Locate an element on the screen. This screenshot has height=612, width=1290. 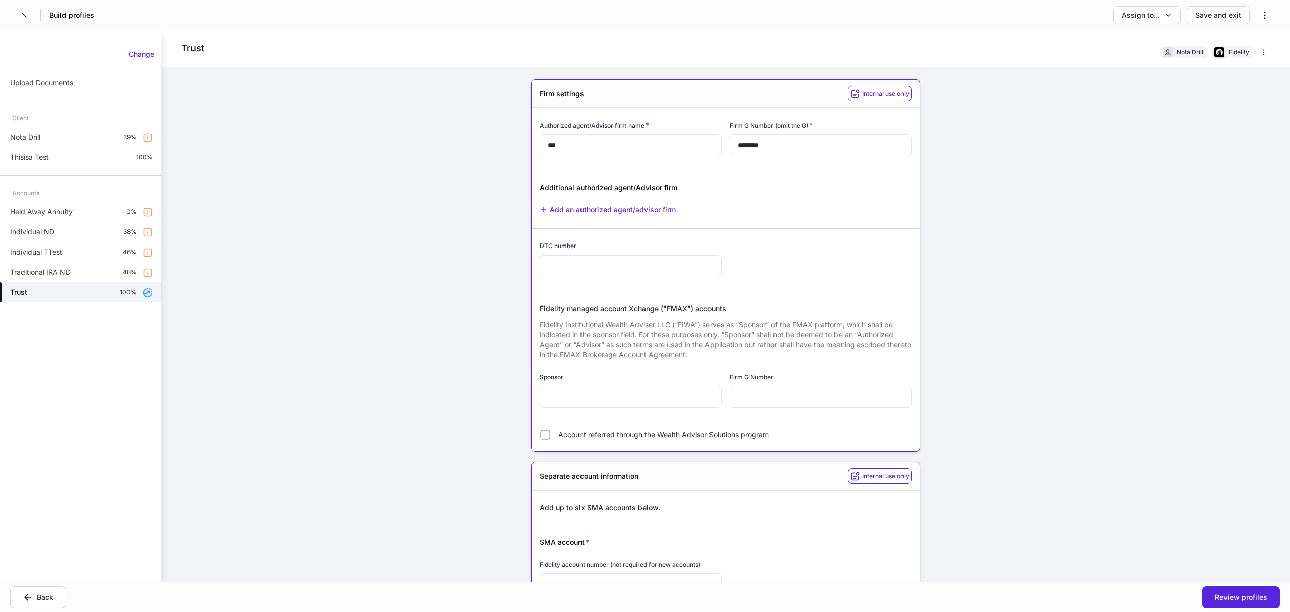
div: Add an authorized agent/advisor firm is located at coordinates (608, 210).